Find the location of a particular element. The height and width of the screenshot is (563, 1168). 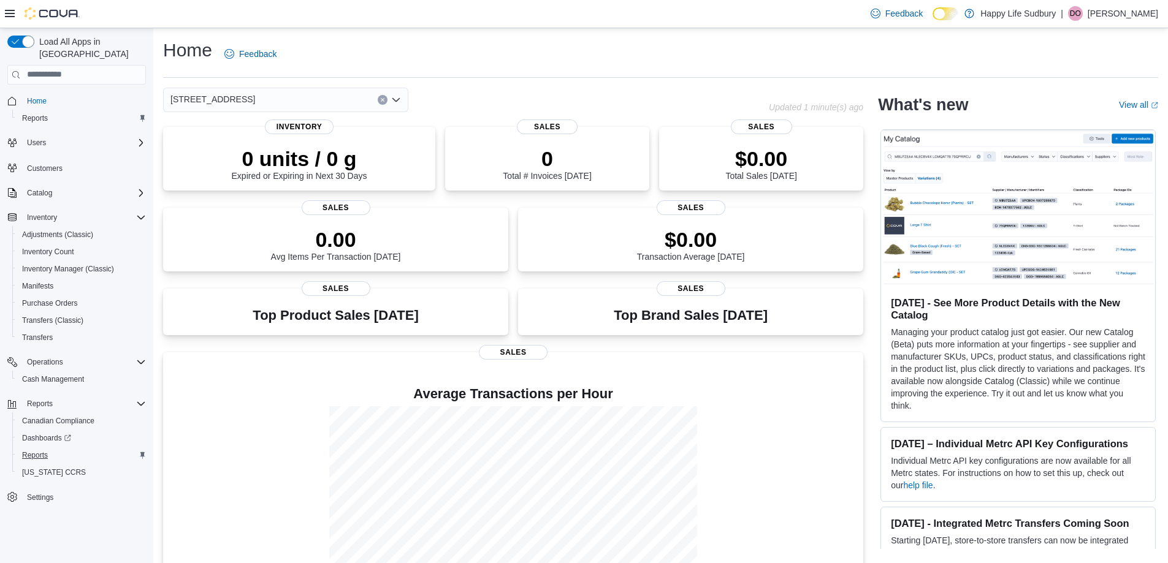

a: Customers is located at coordinates (45, 169).